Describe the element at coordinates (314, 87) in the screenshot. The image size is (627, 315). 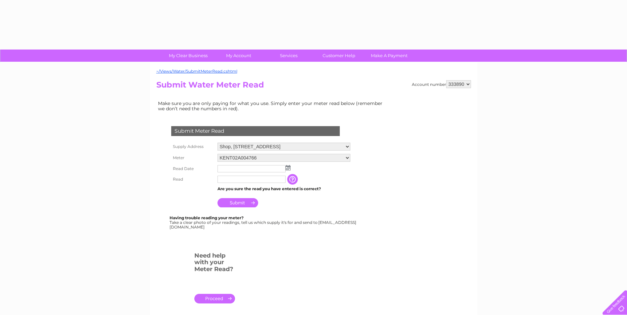
I see `h2: Submit Water Meter Read` at that location.